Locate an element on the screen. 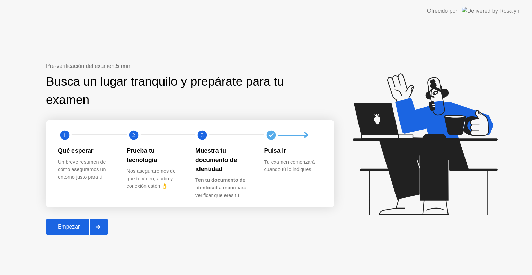  div: Busca un lugar tranquilo y prepárate para tu examen is located at coordinates (168, 91).